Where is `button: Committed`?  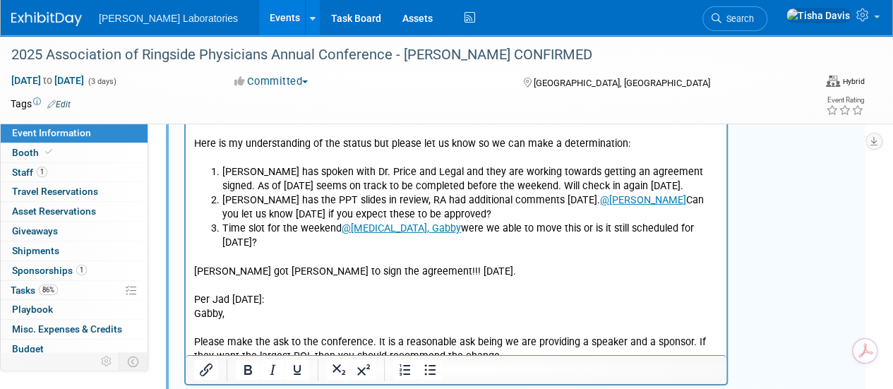
button: Committed is located at coordinates (271, 81).